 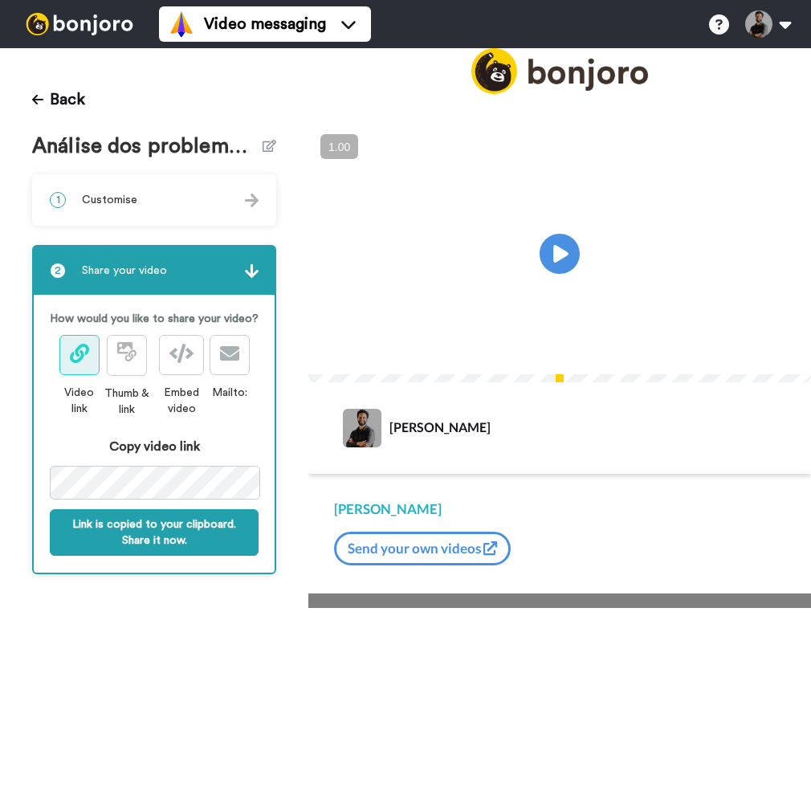 I want to click on button: Back, so click(x=59, y=100).